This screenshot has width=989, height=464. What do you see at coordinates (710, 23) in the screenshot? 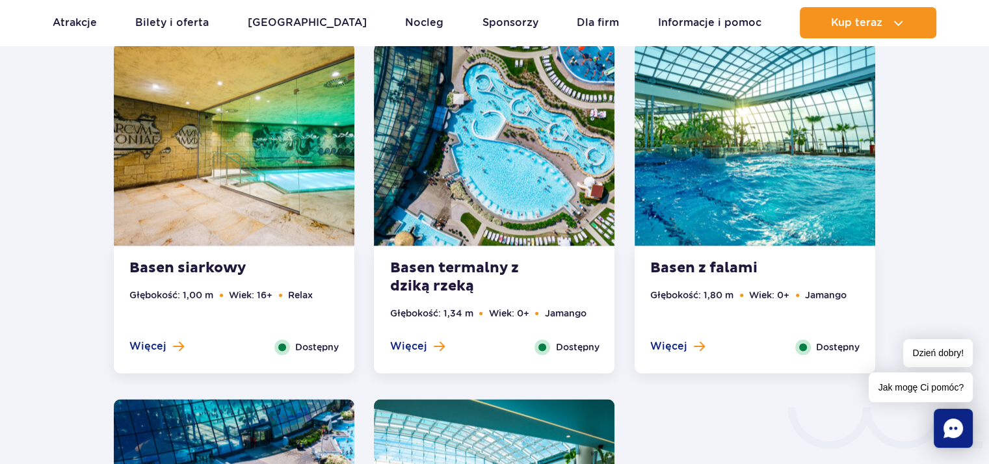
I see `a: Informacje i pomoc` at bounding box center [710, 23].